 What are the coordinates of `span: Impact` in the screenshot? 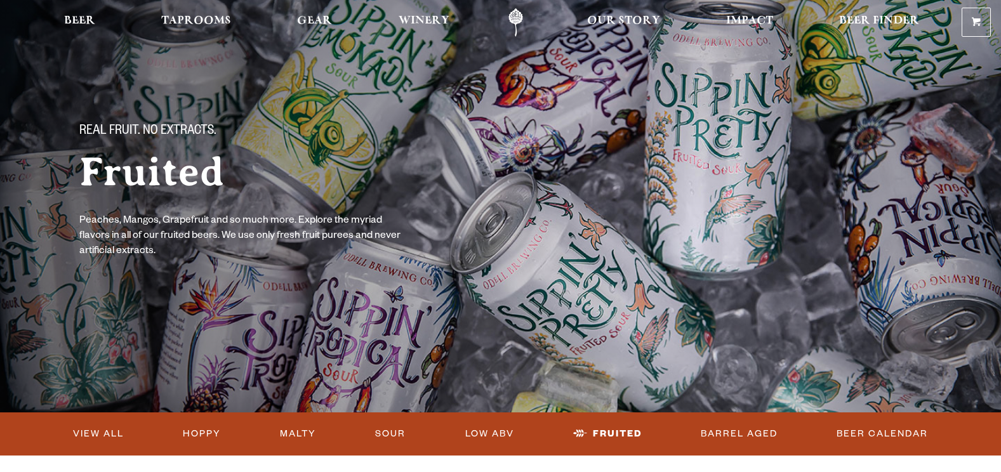 It's located at (749, 21).